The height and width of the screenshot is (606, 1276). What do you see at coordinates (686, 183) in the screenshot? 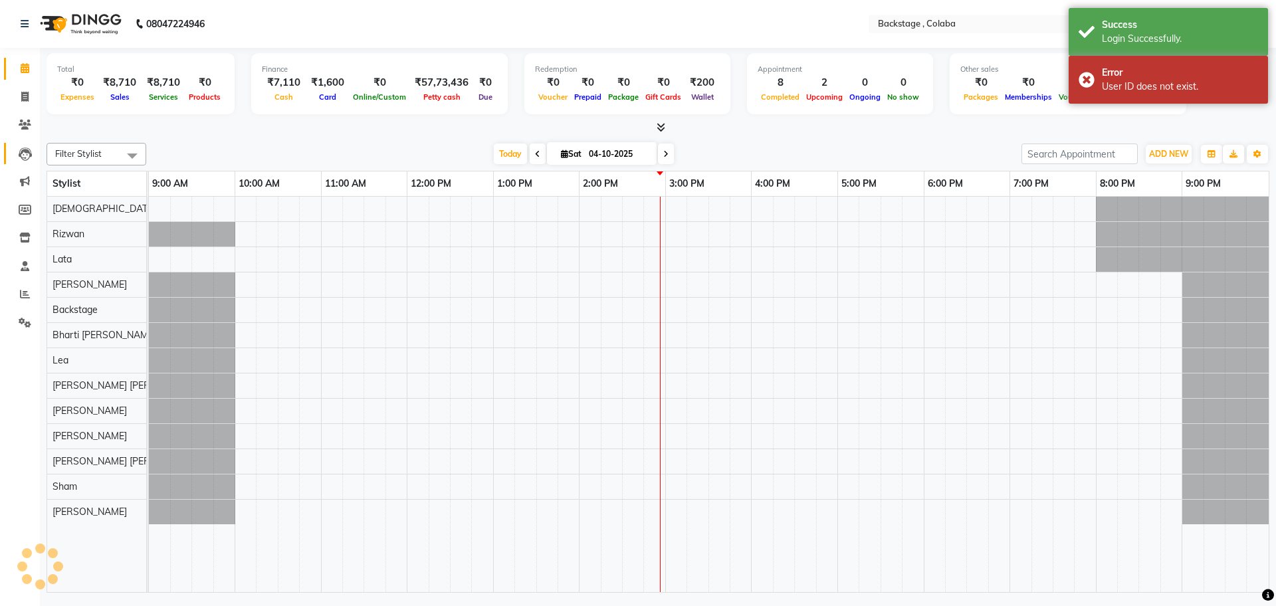
I see `a: 3:00 PM` at bounding box center [686, 183].